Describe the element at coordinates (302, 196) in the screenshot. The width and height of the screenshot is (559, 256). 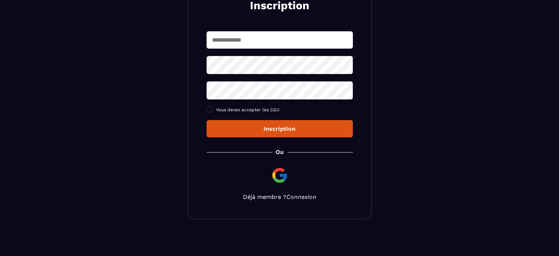
I see `a: Connexion` at that location.